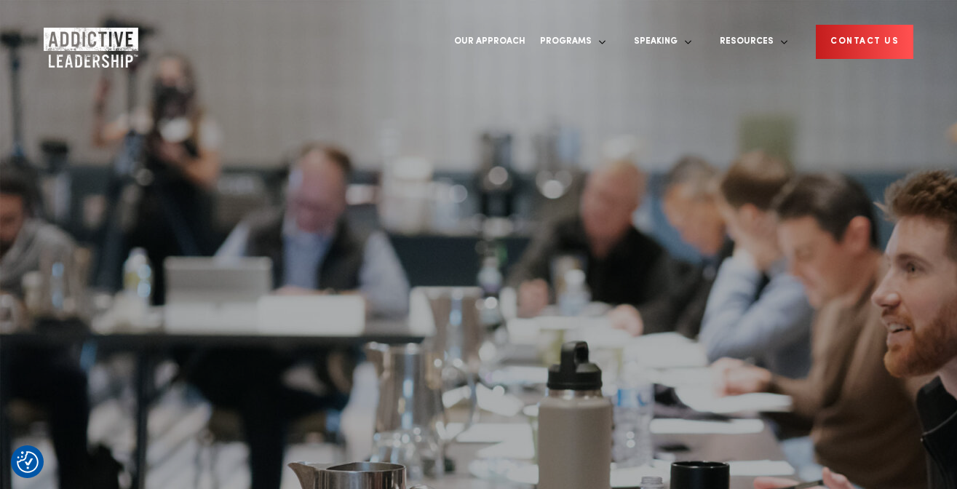  Describe the element at coordinates (750, 41) in the screenshot. I see `a: Resources` at that location.